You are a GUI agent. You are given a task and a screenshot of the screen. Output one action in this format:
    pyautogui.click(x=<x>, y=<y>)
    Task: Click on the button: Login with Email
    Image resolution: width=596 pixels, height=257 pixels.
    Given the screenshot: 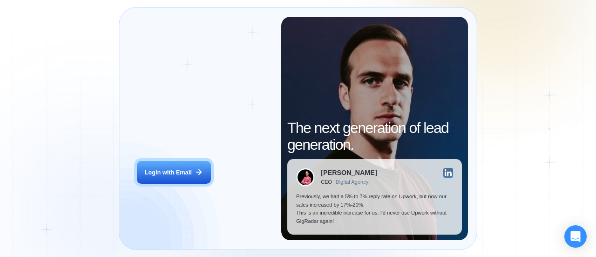 What is the action you would take?
    pyautogui.click(x=174, y=172)
    